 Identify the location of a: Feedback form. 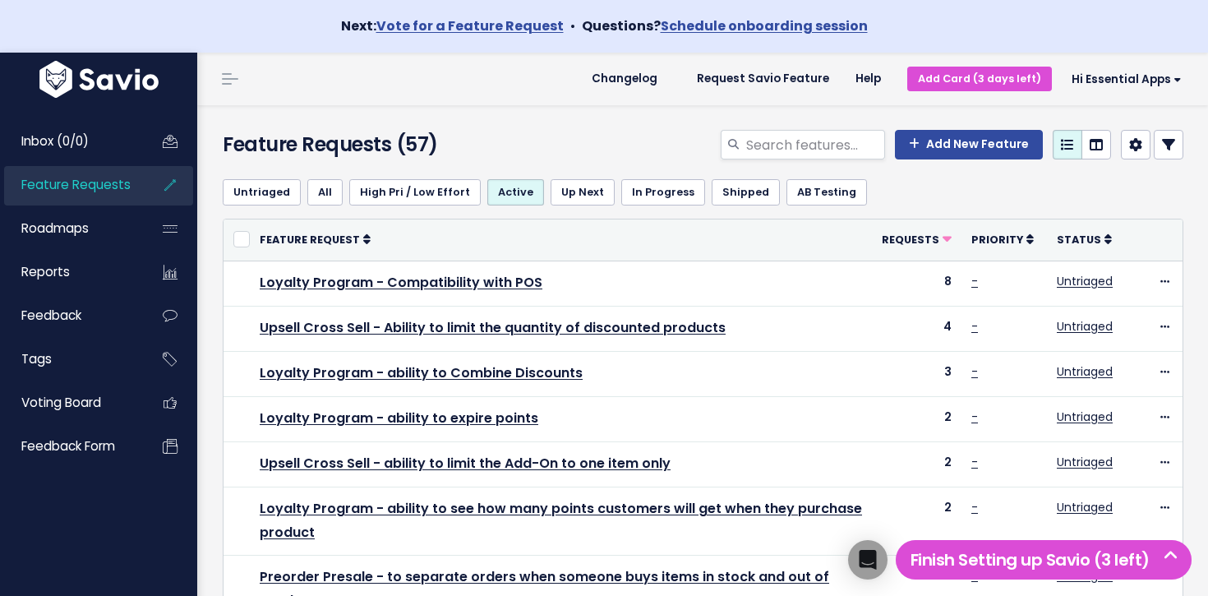
(70, 446).